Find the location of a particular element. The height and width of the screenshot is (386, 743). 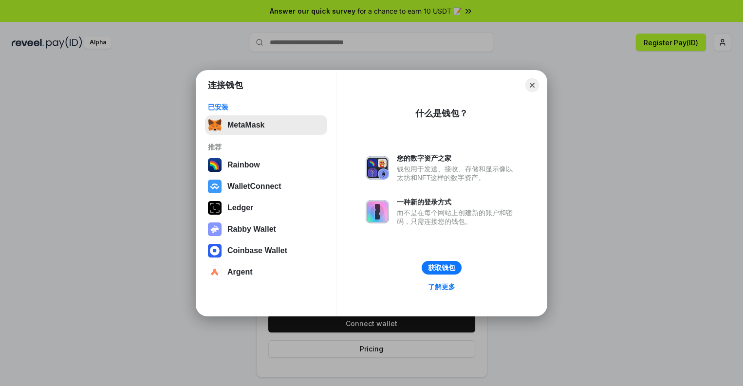

div: 已安装 is located at coordinates (266, 107).